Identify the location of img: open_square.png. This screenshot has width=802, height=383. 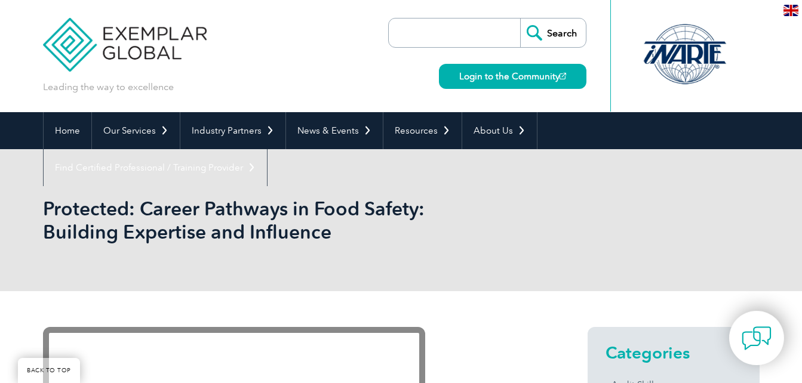
(563, 76).